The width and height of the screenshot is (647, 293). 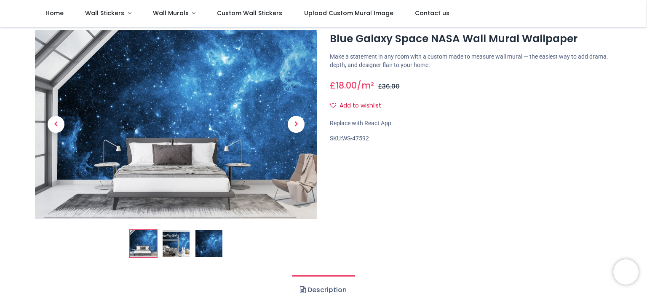 What do you see at coordinates (471, 139) in the screenshot?
I see `div: SKU:` at bounding box center [471, 139].